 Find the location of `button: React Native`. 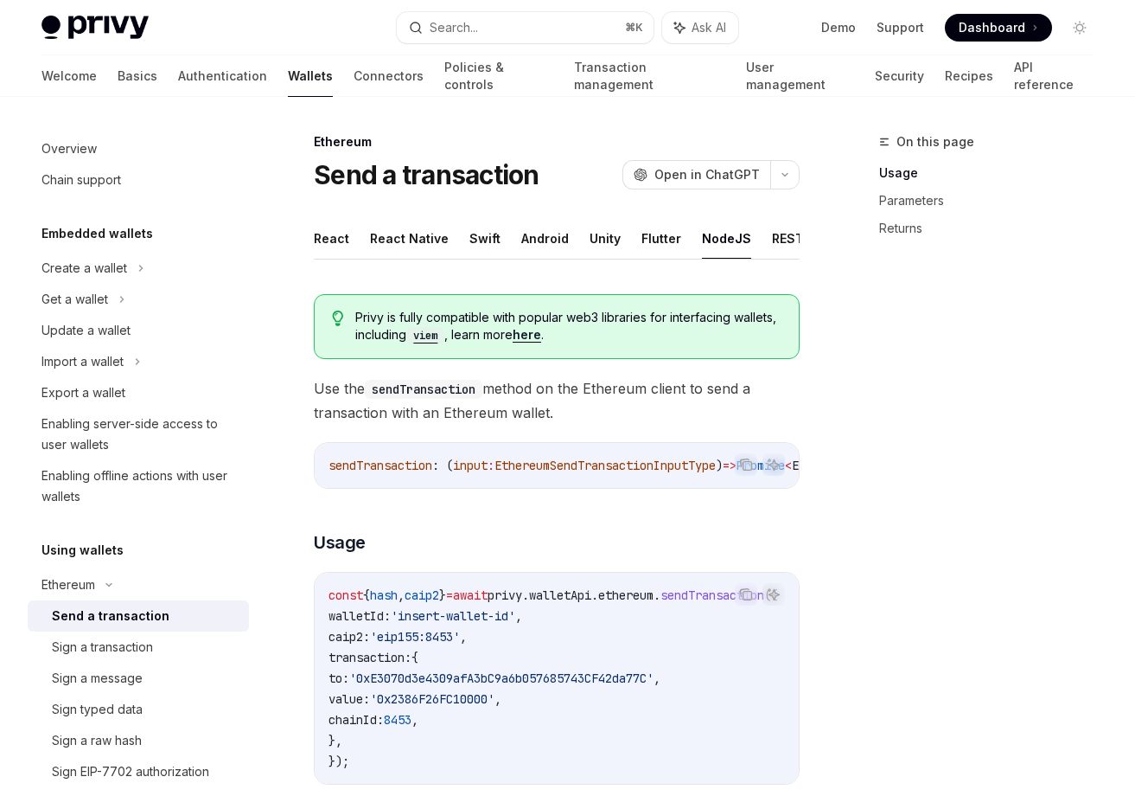

button: React Native is located at coordinates (409, 238).